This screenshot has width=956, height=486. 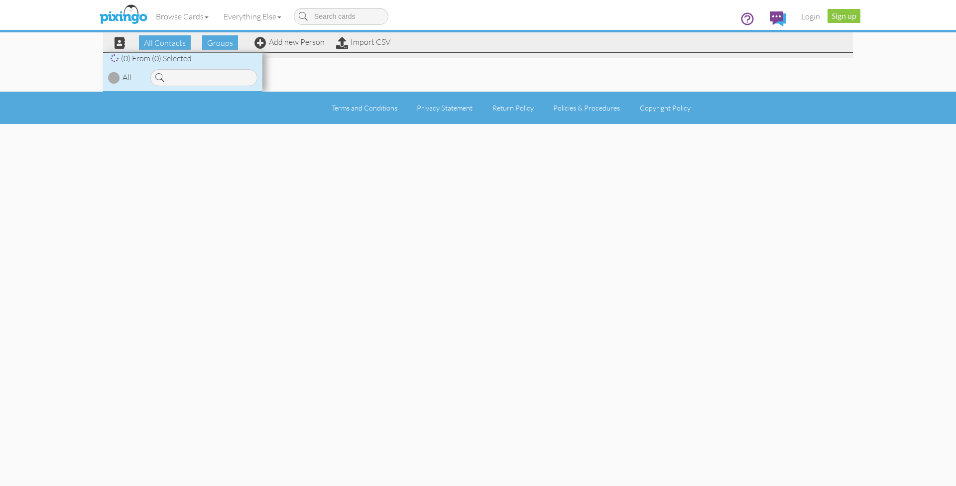 What do you see at coordinates (363, 42) in the screenshot?
I see `a: Import CSV` at bounding box center [363, 42].